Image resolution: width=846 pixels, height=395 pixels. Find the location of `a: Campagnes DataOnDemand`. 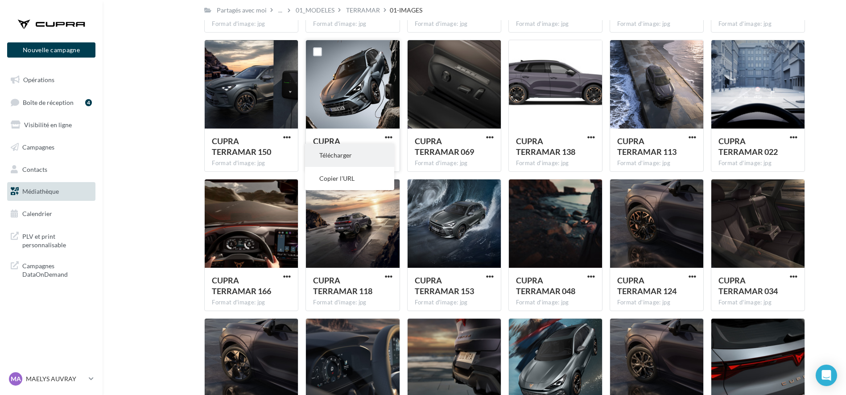

a: Campagnes DataOnDemand is located at coordinates (51, 269).